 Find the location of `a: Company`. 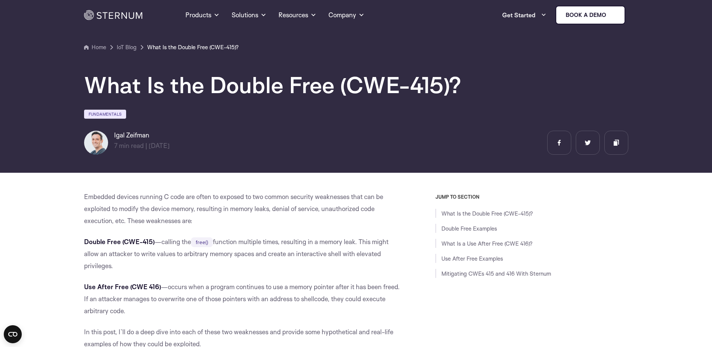

a: Company is located at coordinates (347, 15).